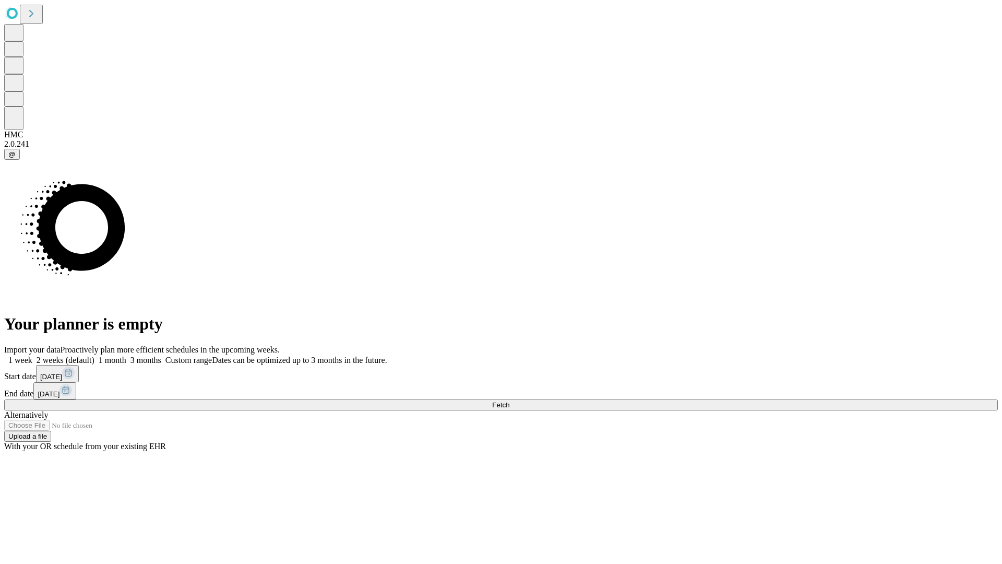 This screenshot has height=564, width=1002. Describe the element at coordinates (501, 324) in the screenshot. I see `h1: Your planner is empty` at that location.